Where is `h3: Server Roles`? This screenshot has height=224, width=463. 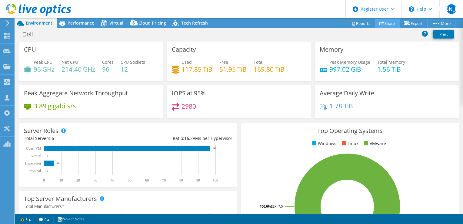
h3: Server Roles is located at coordinates (41, 131).